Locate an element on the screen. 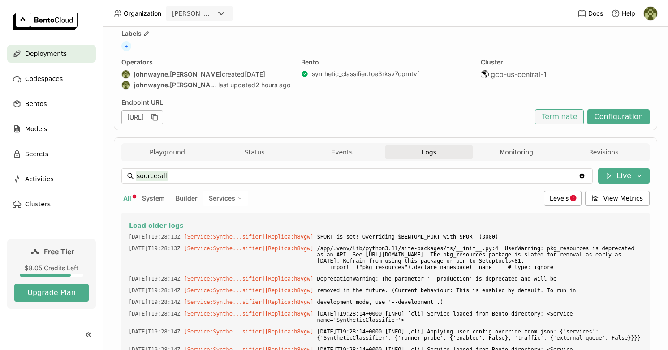 Image resolution: width=668 pixels, height=350 pixels. a: Codespaces is located at coordinates (52, 79).